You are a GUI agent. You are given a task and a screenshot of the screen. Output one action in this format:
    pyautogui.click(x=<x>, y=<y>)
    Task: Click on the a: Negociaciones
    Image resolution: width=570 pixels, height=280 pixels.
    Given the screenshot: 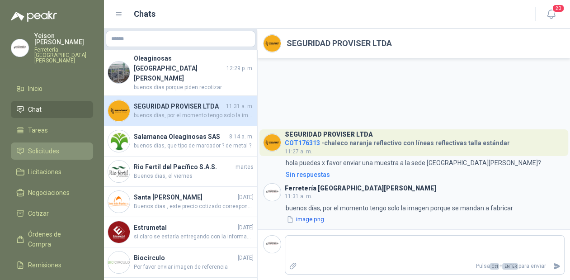 What is the action you would take?
    pyautogui.click(x=52, y=193)
    